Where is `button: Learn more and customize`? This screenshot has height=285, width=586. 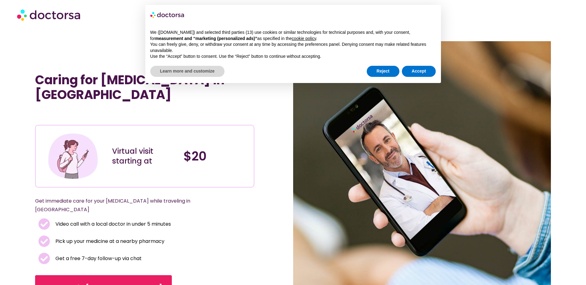
button: Learn more and customize is located at coordinates (187, 71).